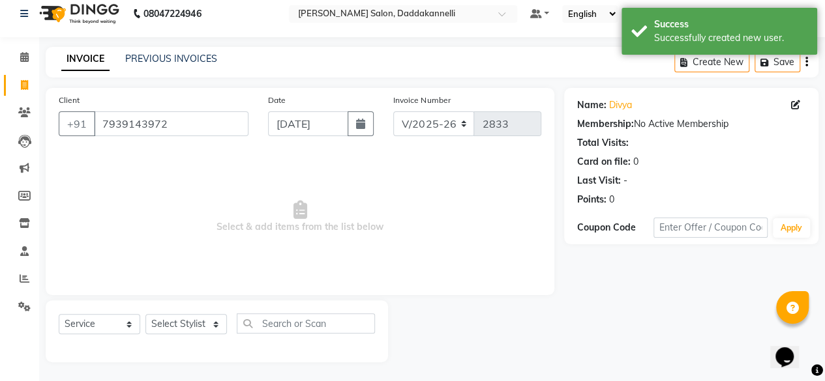 This screenshot has width=825, height=381. I want to click on input: Search by Name/Mobile/Email/Code, so click(171, 124).